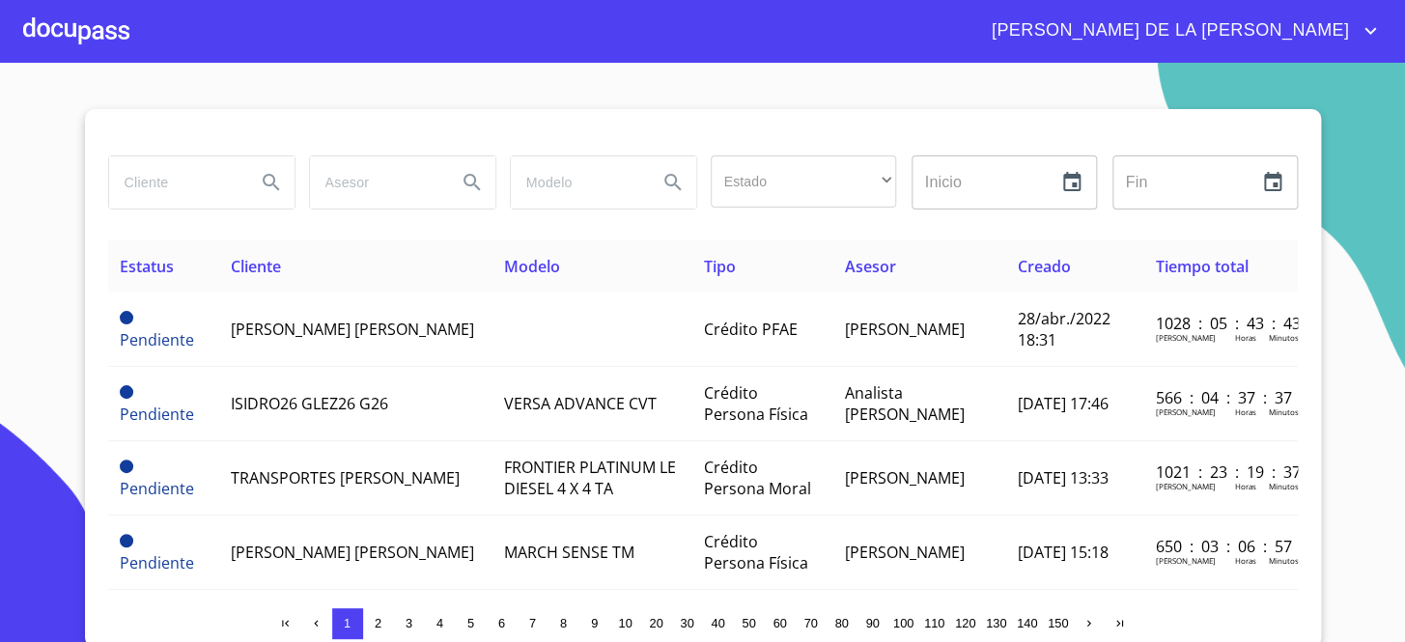 This screenshot has width=1405, height=642. Describe the element at coordinates (532, 623) in the screenshot. I see `span: 7` at that location.